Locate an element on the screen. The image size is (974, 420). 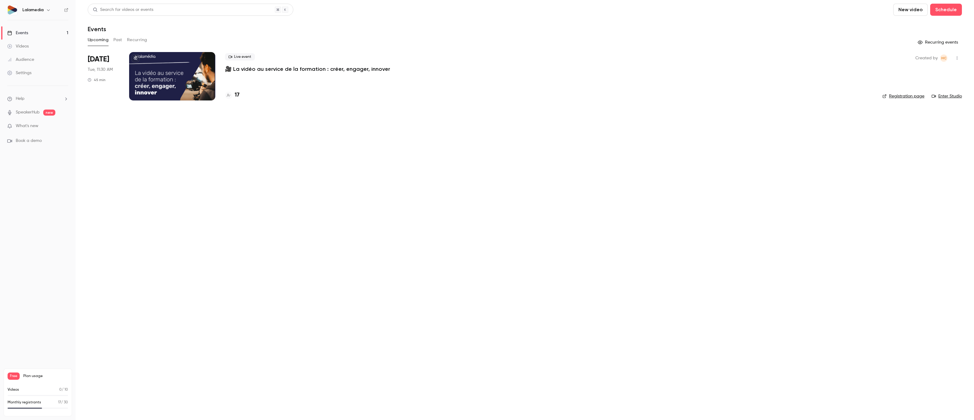
span: Live event is located at coordinates (240, 57).